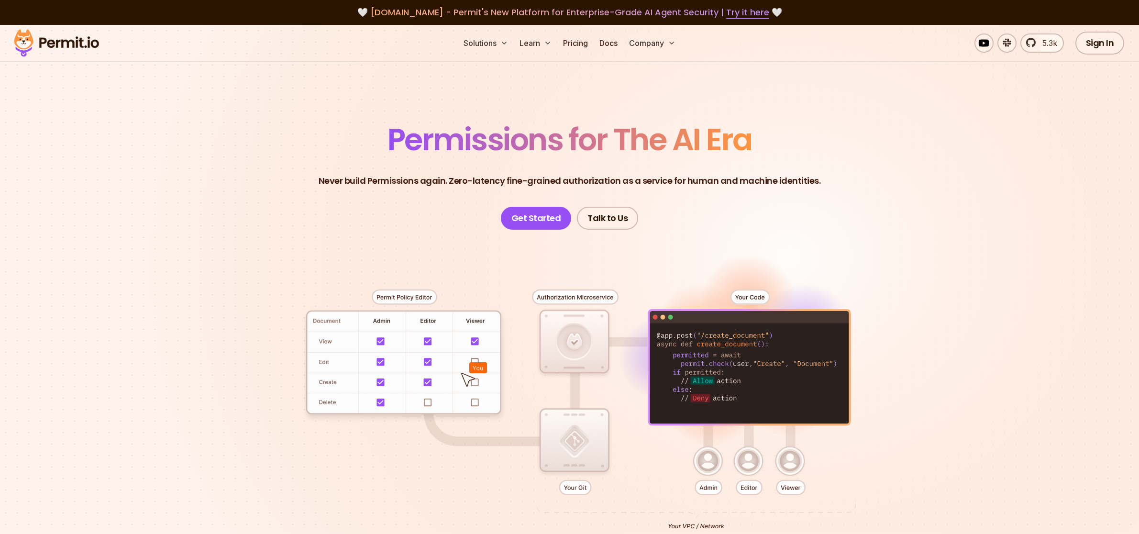 This screenshot has height=534, width=1139. What do you see at coordinates (652, 43) in the screenshot?
I see `button: Company` at bounding box center [652, 43].